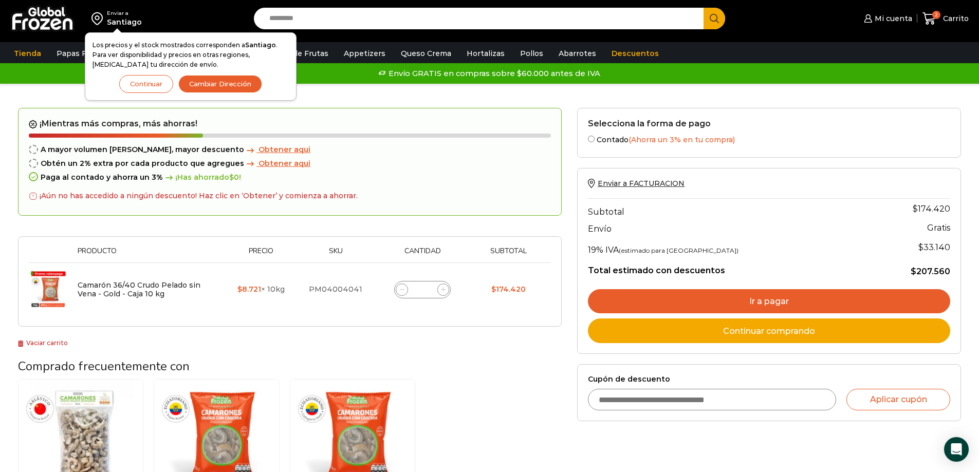 This screenshot has width=979, height=472. I want to click on a: Enviar a FACTURACION, so click(636, 183).